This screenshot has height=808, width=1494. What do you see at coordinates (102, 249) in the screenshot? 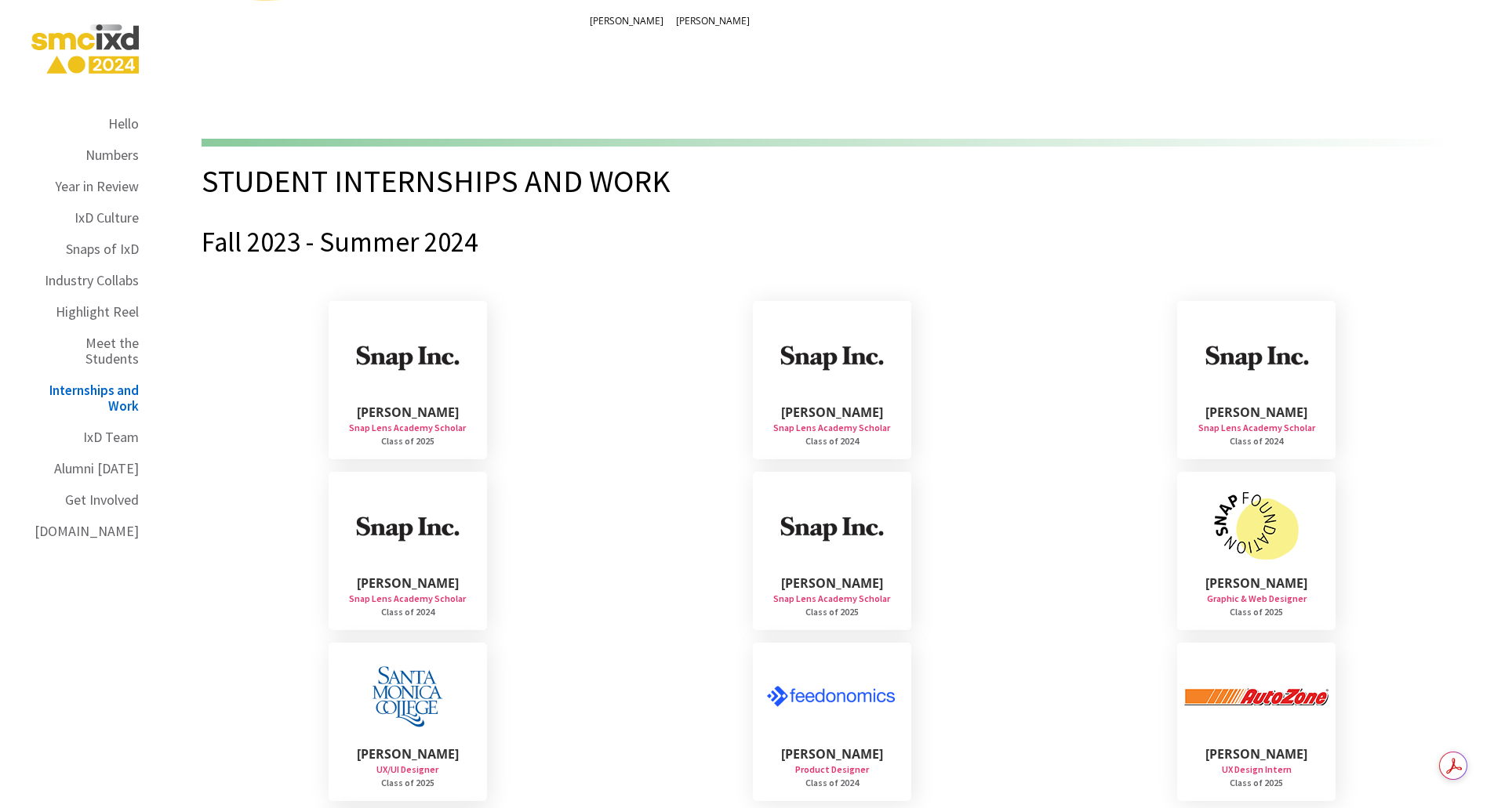
I see `div: Snaps of IxD` at bounding box center [102, 249].